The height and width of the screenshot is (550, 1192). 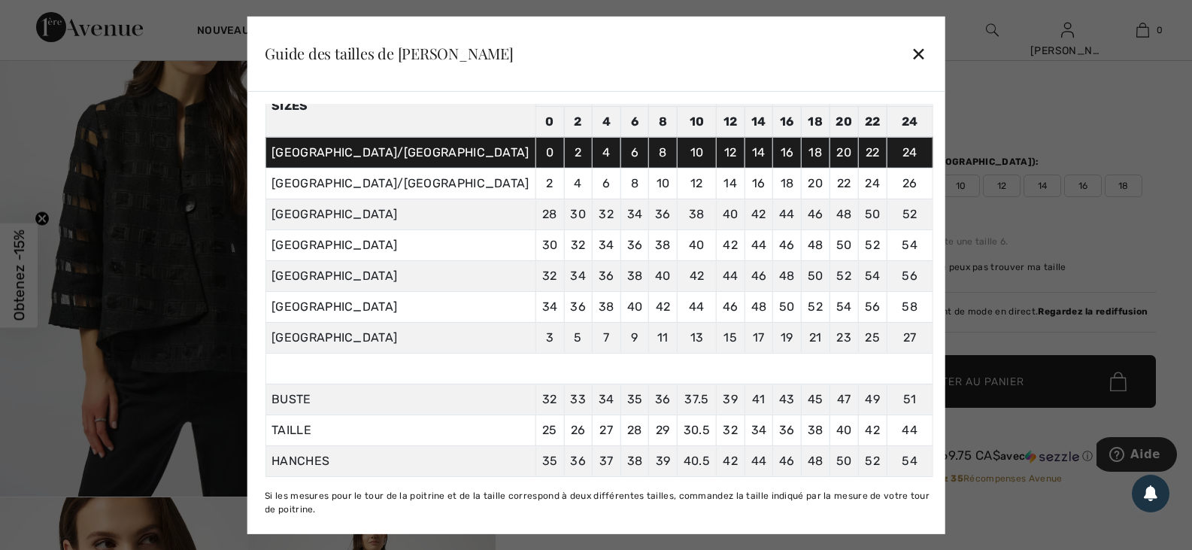 I want to click on td: 25, so click(x=872, y=337).